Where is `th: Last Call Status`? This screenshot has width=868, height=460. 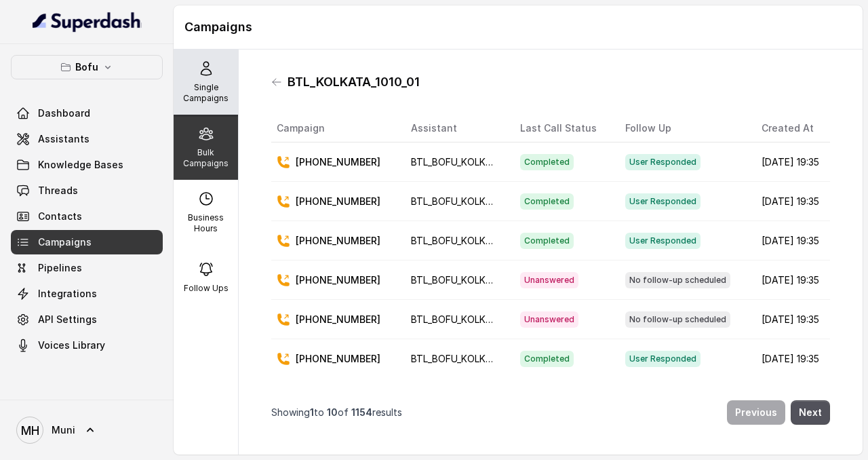 th: Last Call Status is located at coordinates (562, 128).